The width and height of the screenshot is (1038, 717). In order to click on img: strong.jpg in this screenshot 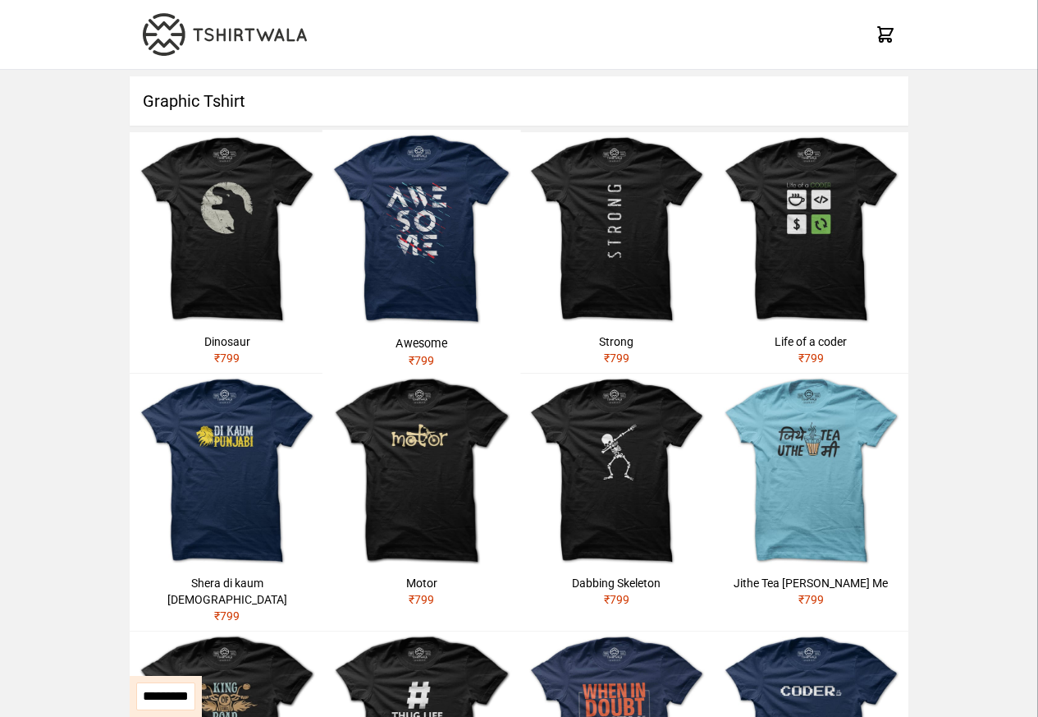, I will do `click(616, 229)`.